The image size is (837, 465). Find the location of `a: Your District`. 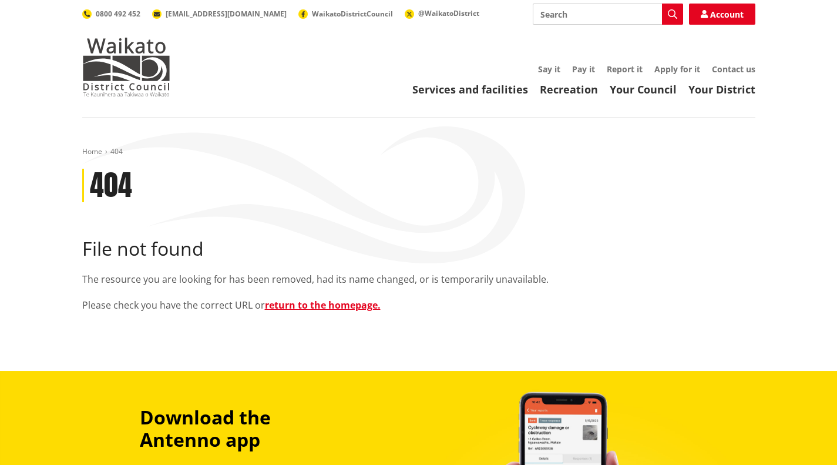

a: Your District is located at coordinates (722, 89).